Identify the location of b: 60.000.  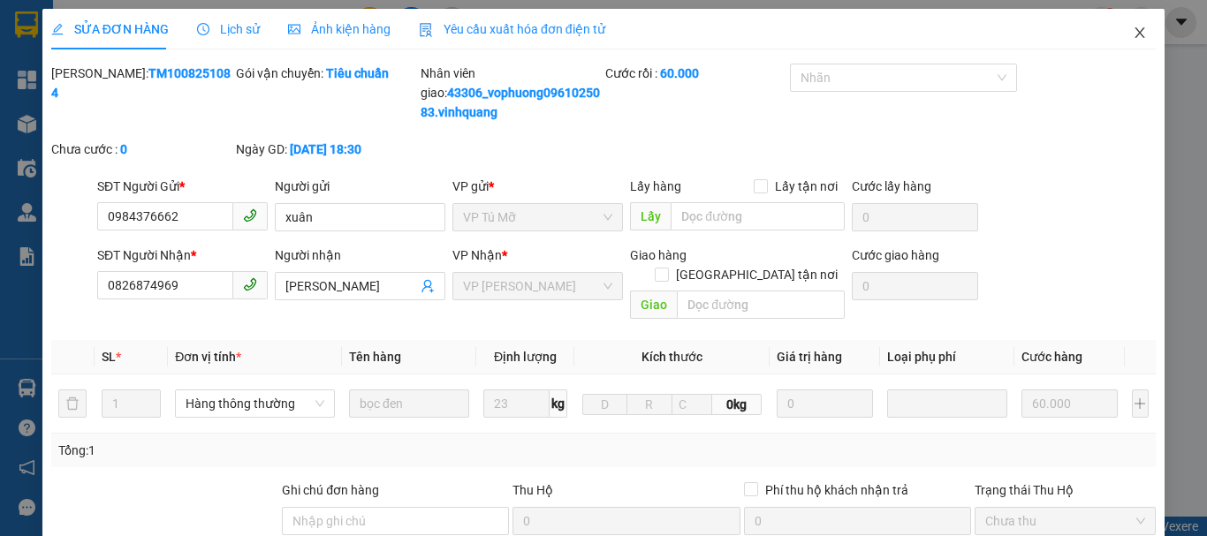
(680, 73).